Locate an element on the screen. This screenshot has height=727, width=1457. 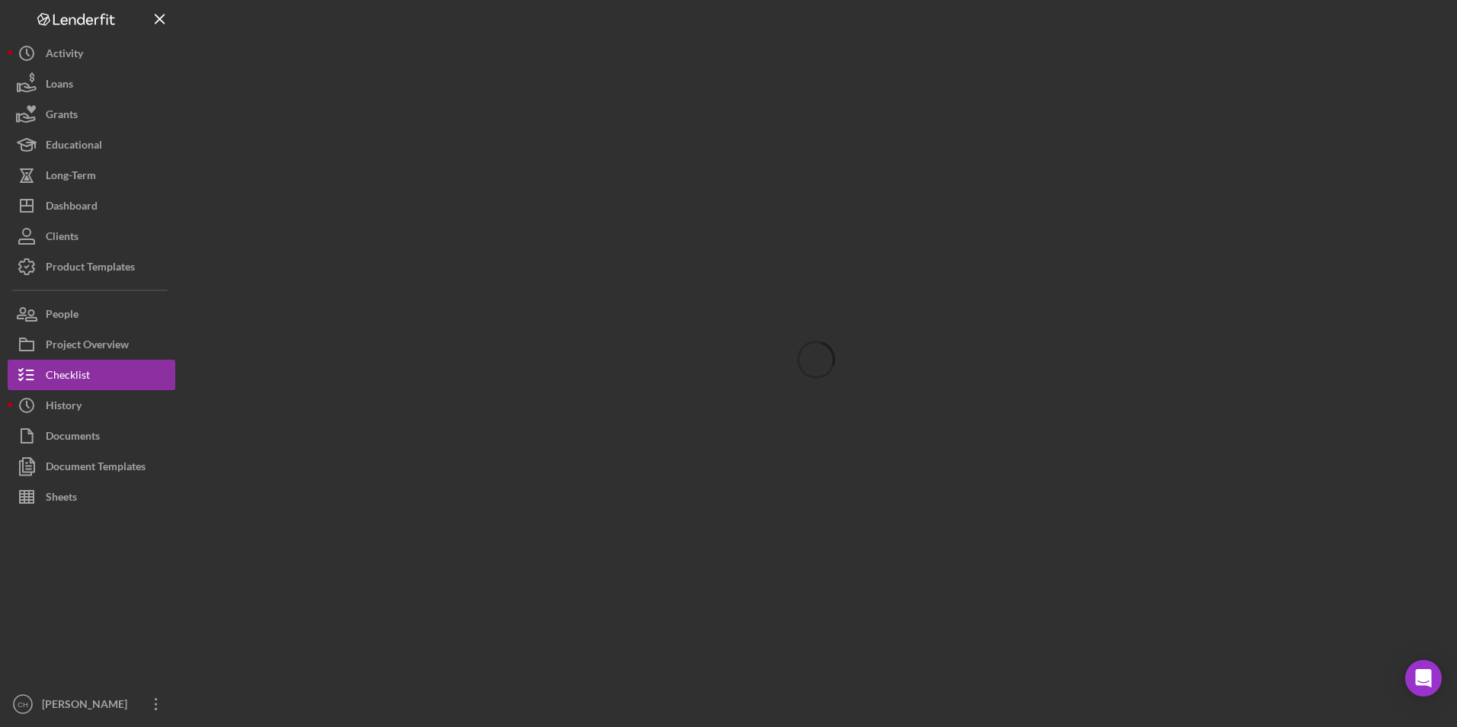
div: History is located at coordinates (63, 407).